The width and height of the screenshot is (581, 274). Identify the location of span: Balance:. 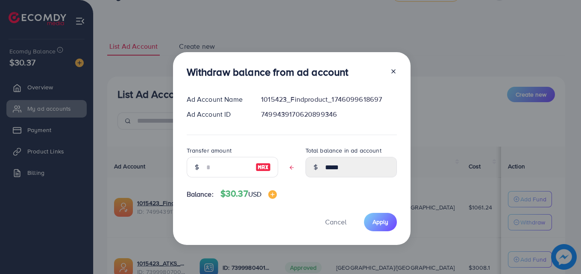
(200, 194).